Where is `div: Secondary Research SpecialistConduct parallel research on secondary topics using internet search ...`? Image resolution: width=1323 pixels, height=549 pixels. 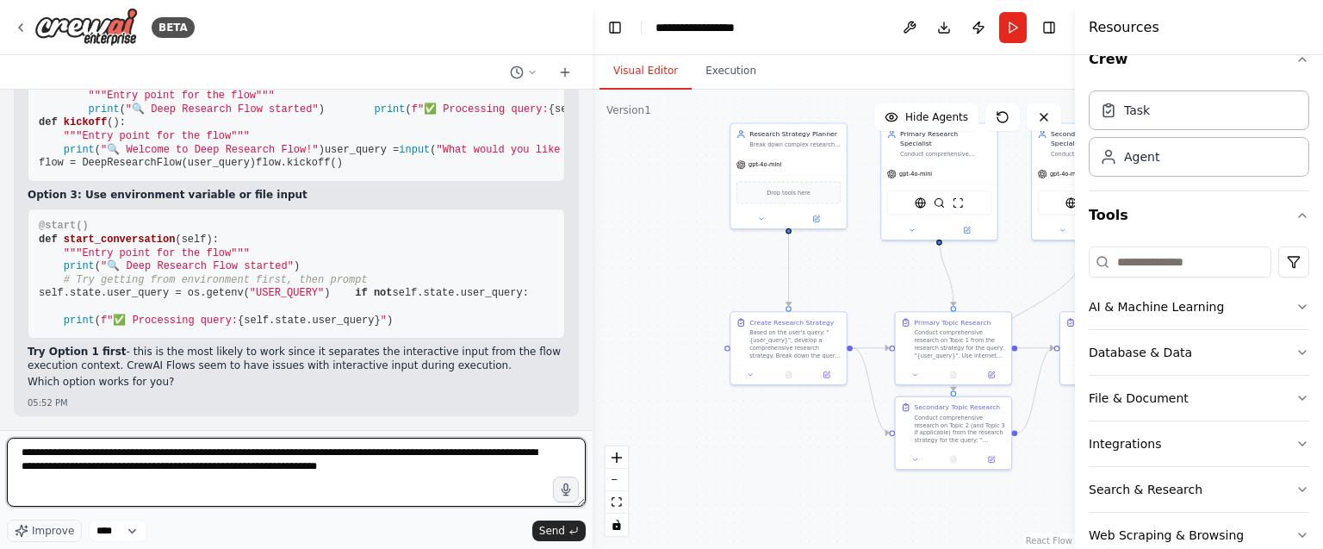
div: Secondary Research SpecialistConduct parallel research on secondary topics using internet search ... is located at coordinates (1090, 182).